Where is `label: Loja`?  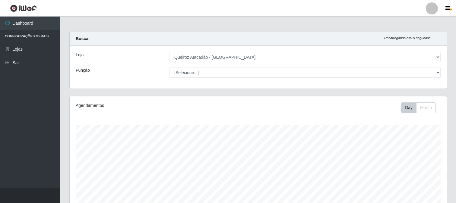 label: Loja is located at coordinates (80, 55).